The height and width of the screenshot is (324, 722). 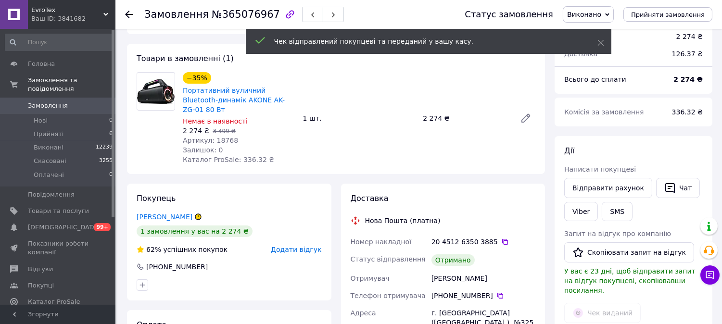 What do you see at coordinates (296, 250) in the screenshot?
I see `span: Додати відгук` at bounding box center [296, 250].